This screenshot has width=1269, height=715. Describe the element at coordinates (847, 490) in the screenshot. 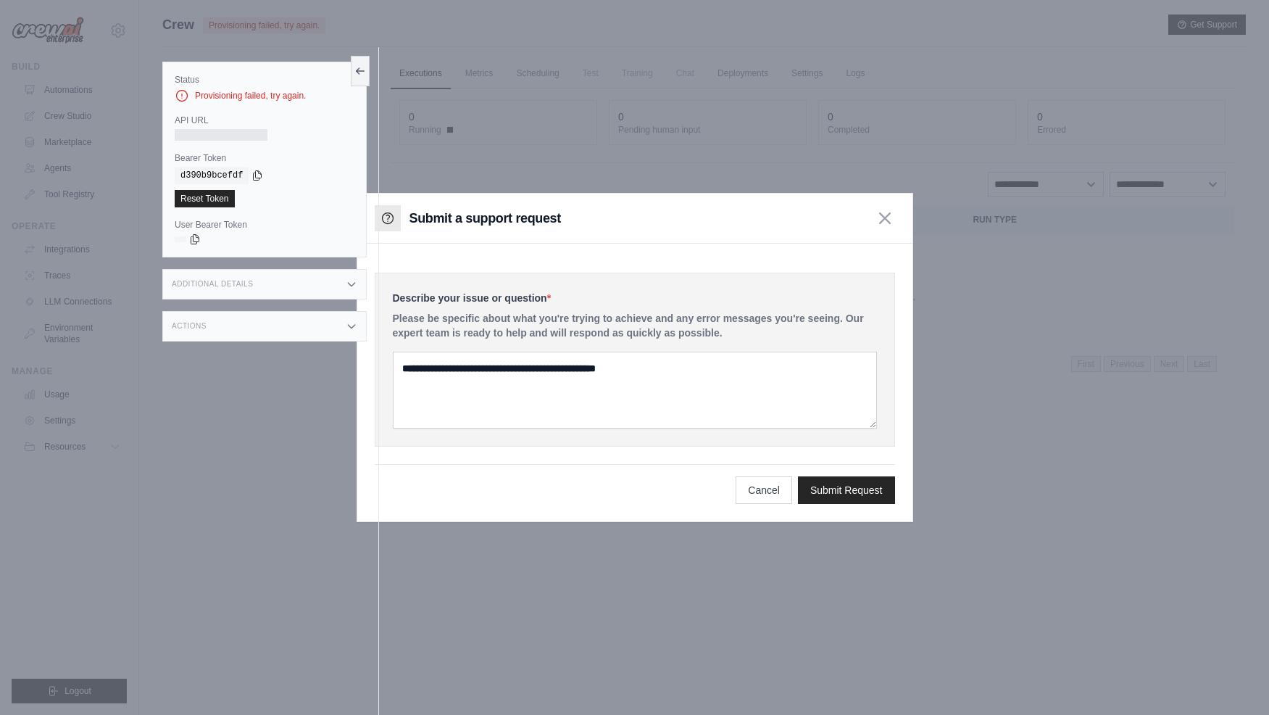

I see `button: Submit Request` at that location.